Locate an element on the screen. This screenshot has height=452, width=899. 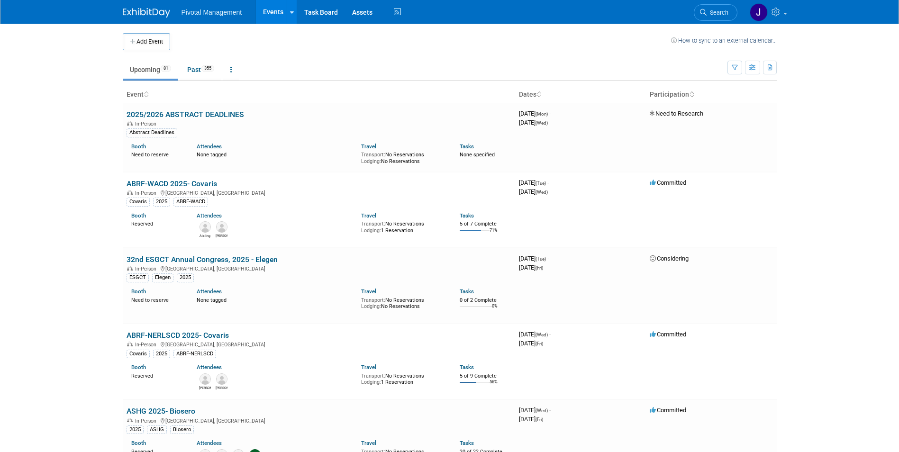
a: ASHG 2025- Biosero is located at coordinates (161, 411).